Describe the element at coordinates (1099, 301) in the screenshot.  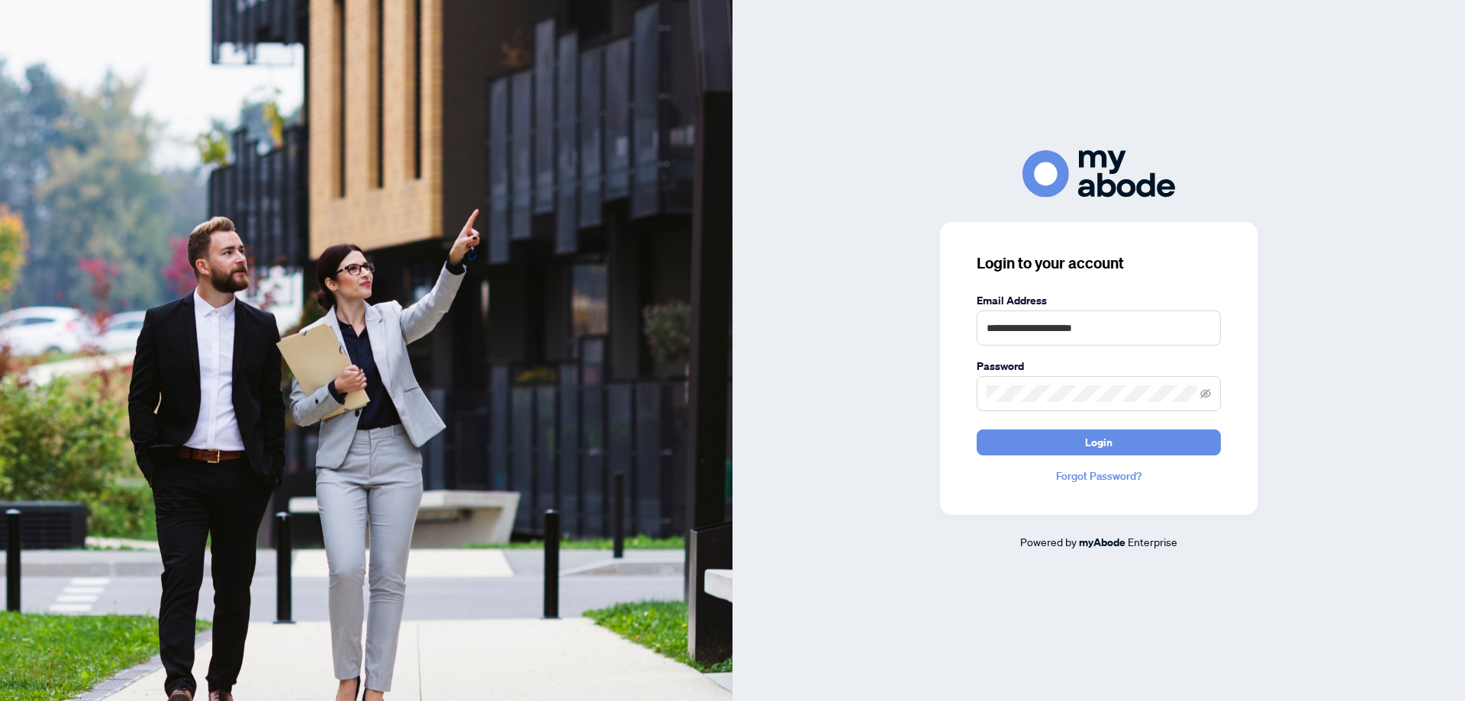
I see `label: Email Address` at that location.